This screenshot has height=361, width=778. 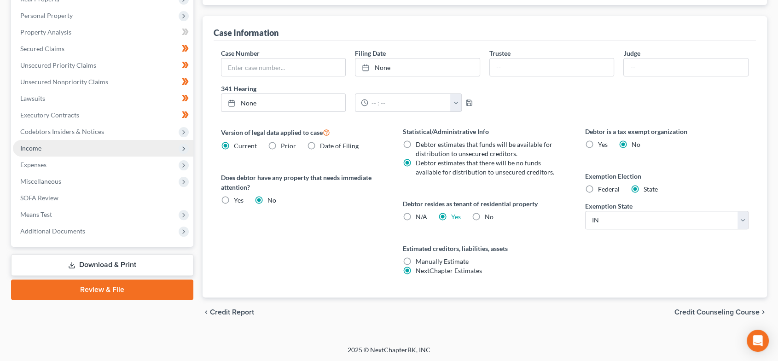 What do you see at coordinates (31, 148) in the screenshot?
I see `span: Income` at bounding box center [31, 148].